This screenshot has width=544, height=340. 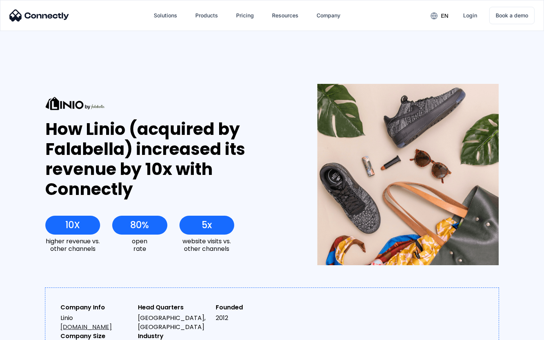 What do you see at coordinates (207, 225) in the screenshot?
I see `div: 5x` at bounding box center [207, 225].